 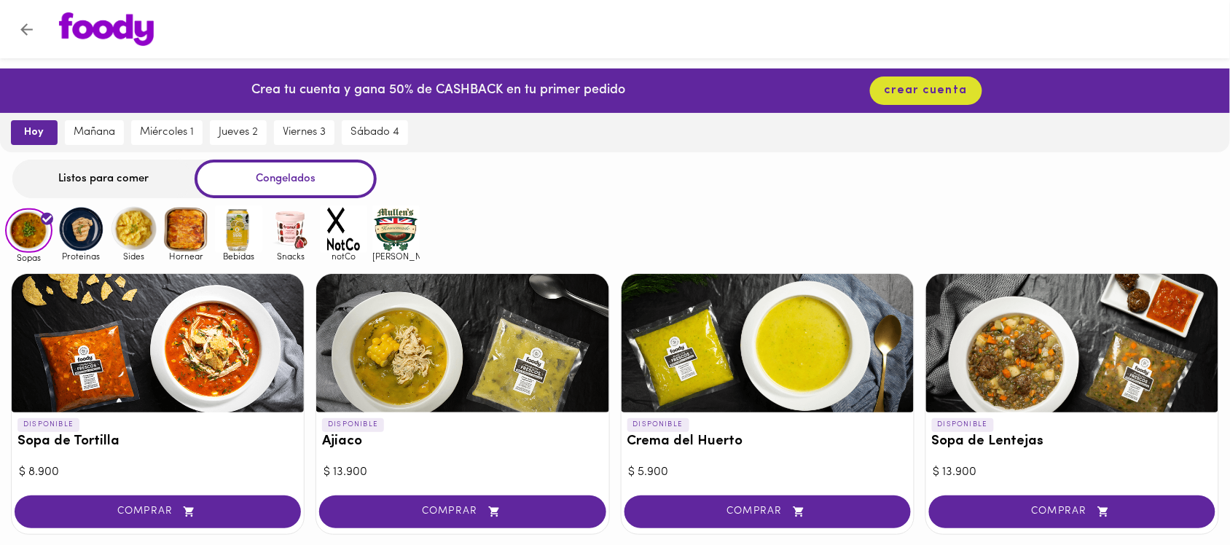 I want to click on button: crear cuenta, so click(x=926, y=90).